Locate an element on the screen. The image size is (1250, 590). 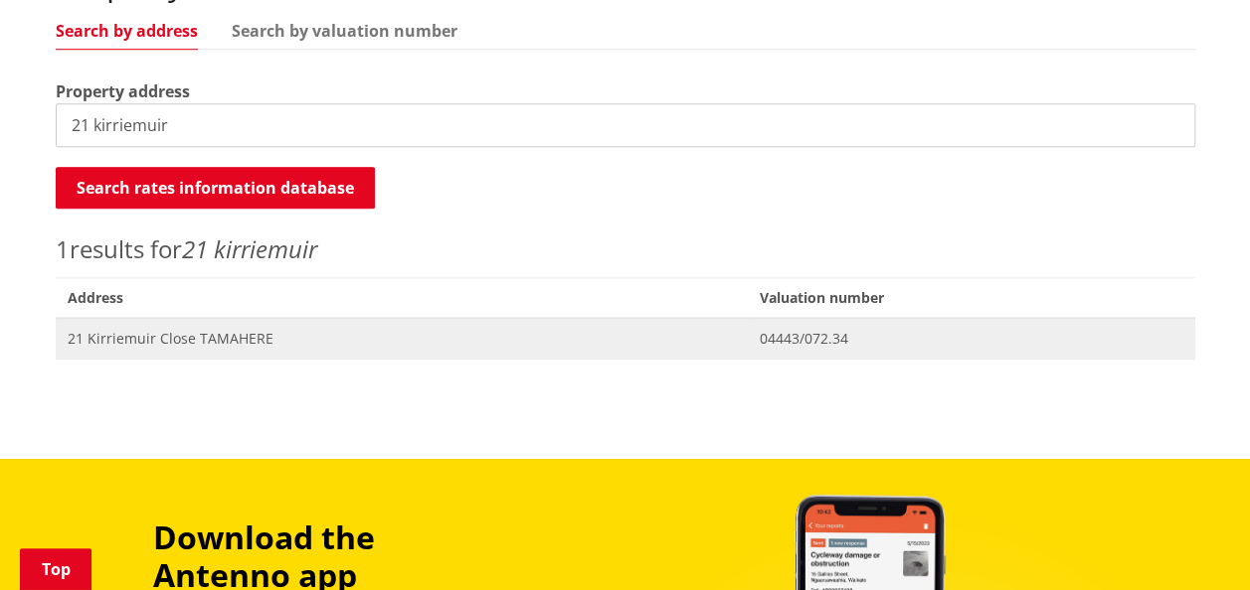
p: results for is located at coordinates (625, 250).